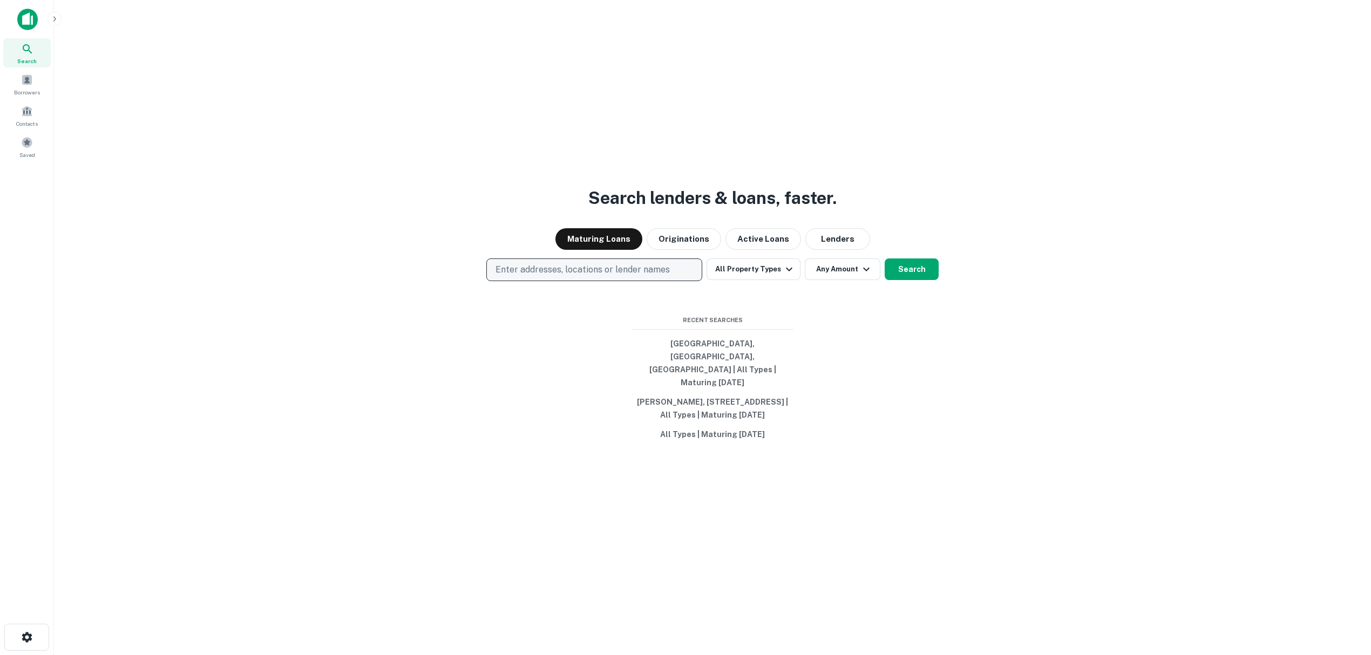 This screenshot has height=655, width=1371. I want to click on a: Saved, so click(27, 147).